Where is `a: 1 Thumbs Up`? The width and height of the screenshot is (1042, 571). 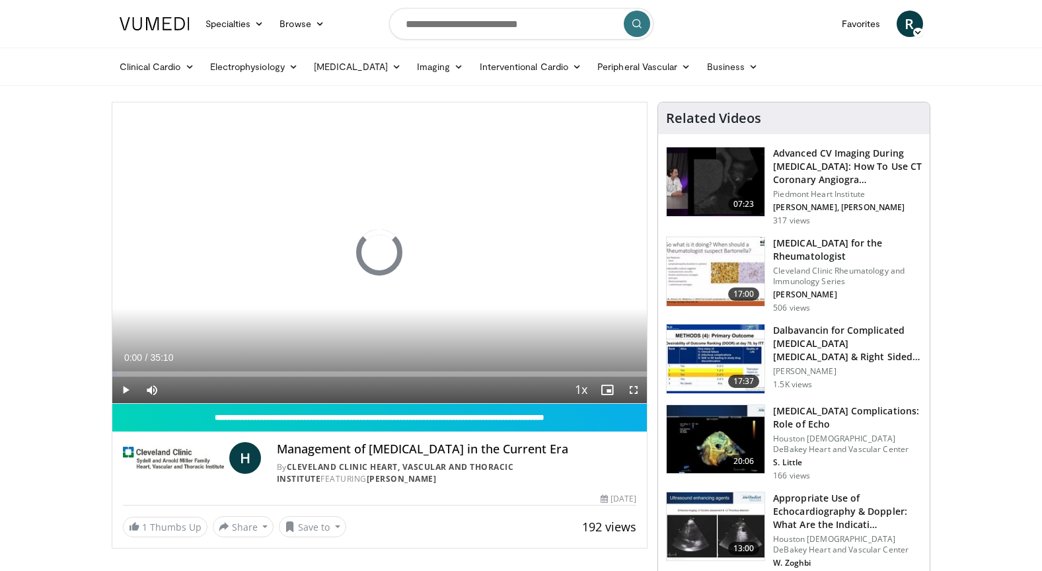
a: 1 Thumbs Up is located at coordinates (165, 526).